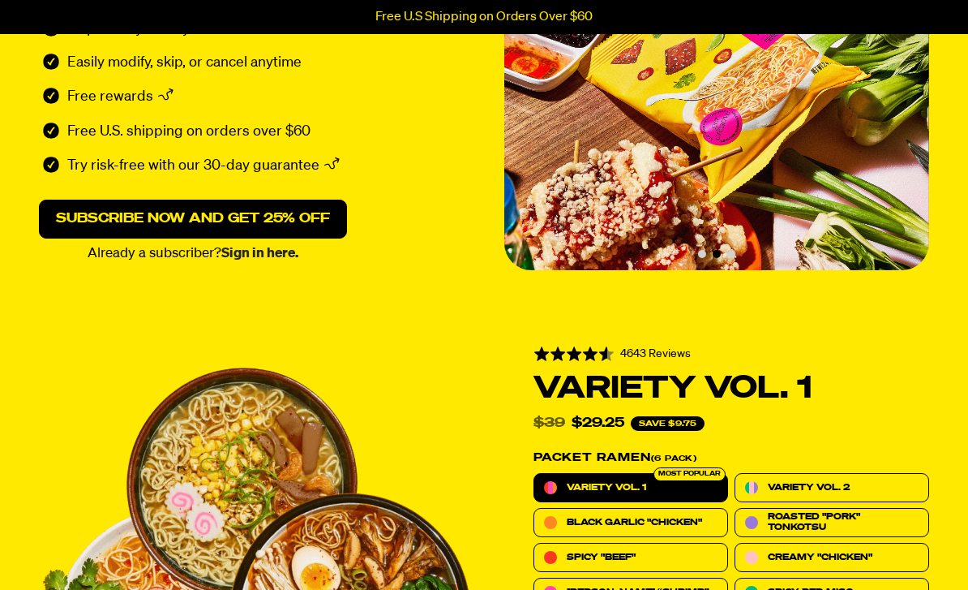 The height and width of the screenshot is (590, 968). Describe the element at coordinates (820, 557) in the screenshot. I see `span: Creamy "Chicken"` at that location.